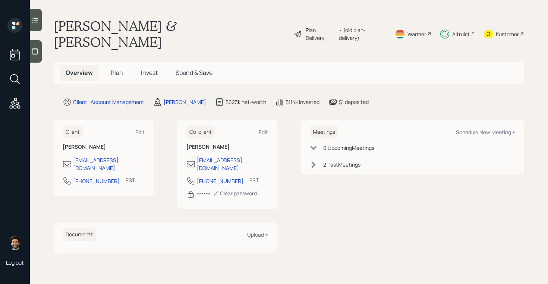 The width and height of the screenshot is (548, 284). Describe the element at coordinates (320, 34) in the screenshot. I see `div: Plan Delivery` at that location.